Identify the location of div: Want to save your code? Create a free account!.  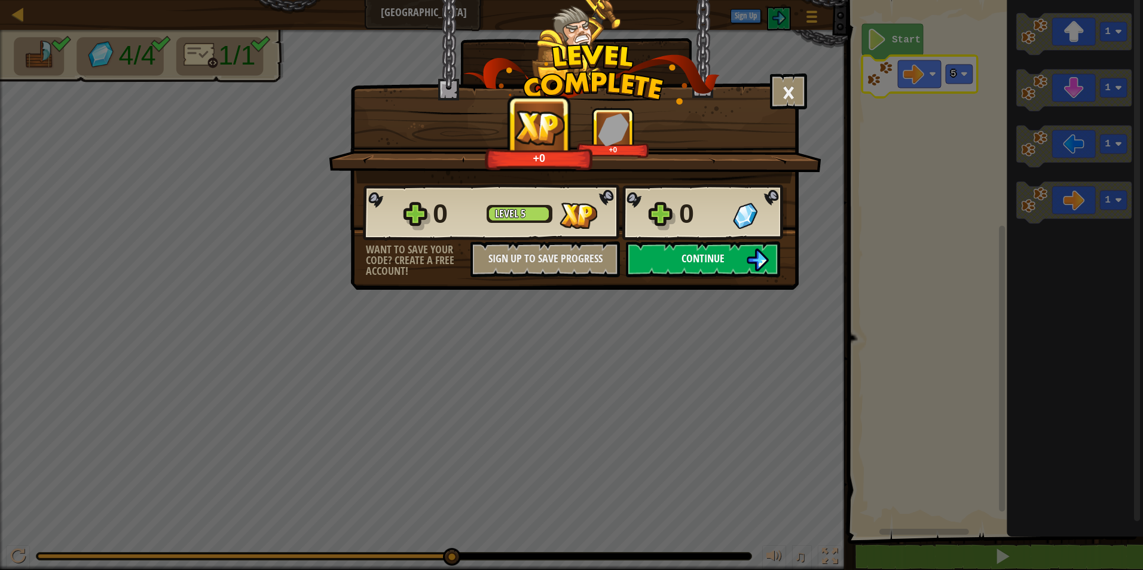
(418, 261).